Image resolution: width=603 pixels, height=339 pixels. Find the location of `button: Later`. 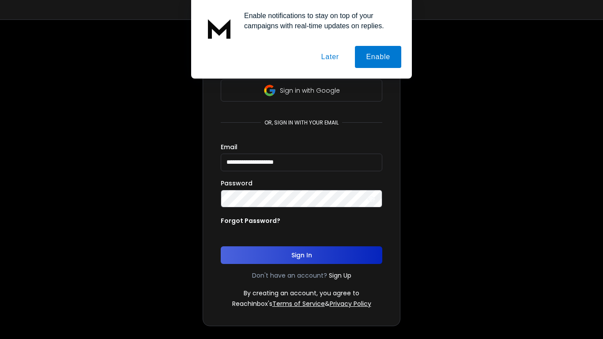

button: Later is located at coordinates (330, 57).